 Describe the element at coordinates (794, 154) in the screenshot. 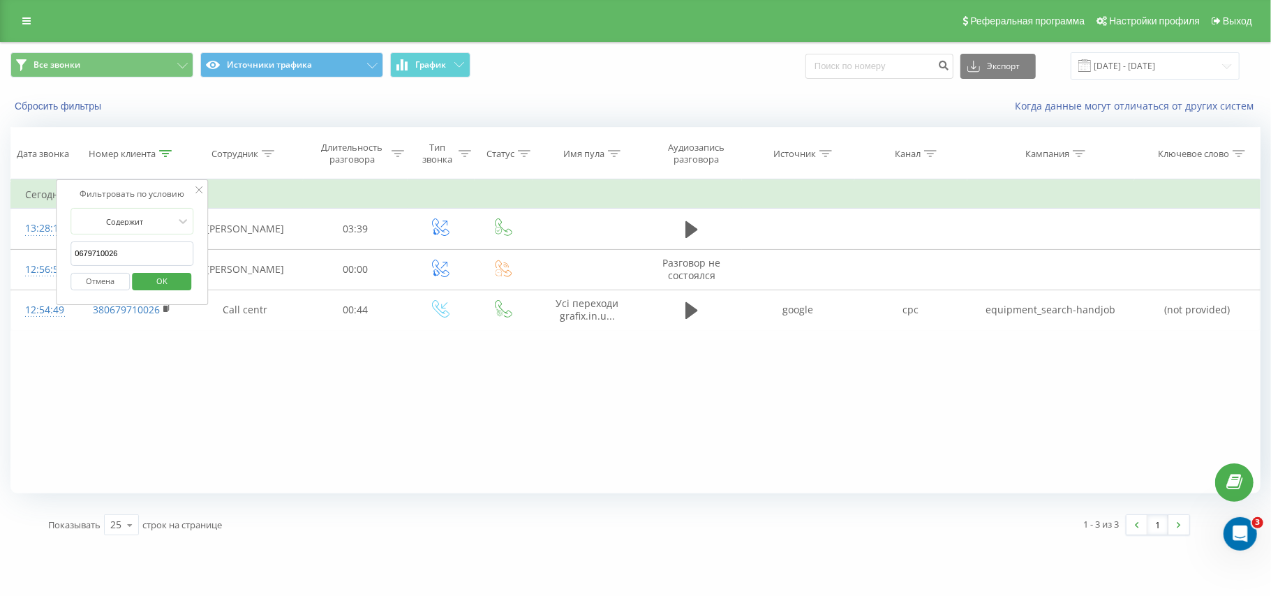

I see `div: Источник` at that location.